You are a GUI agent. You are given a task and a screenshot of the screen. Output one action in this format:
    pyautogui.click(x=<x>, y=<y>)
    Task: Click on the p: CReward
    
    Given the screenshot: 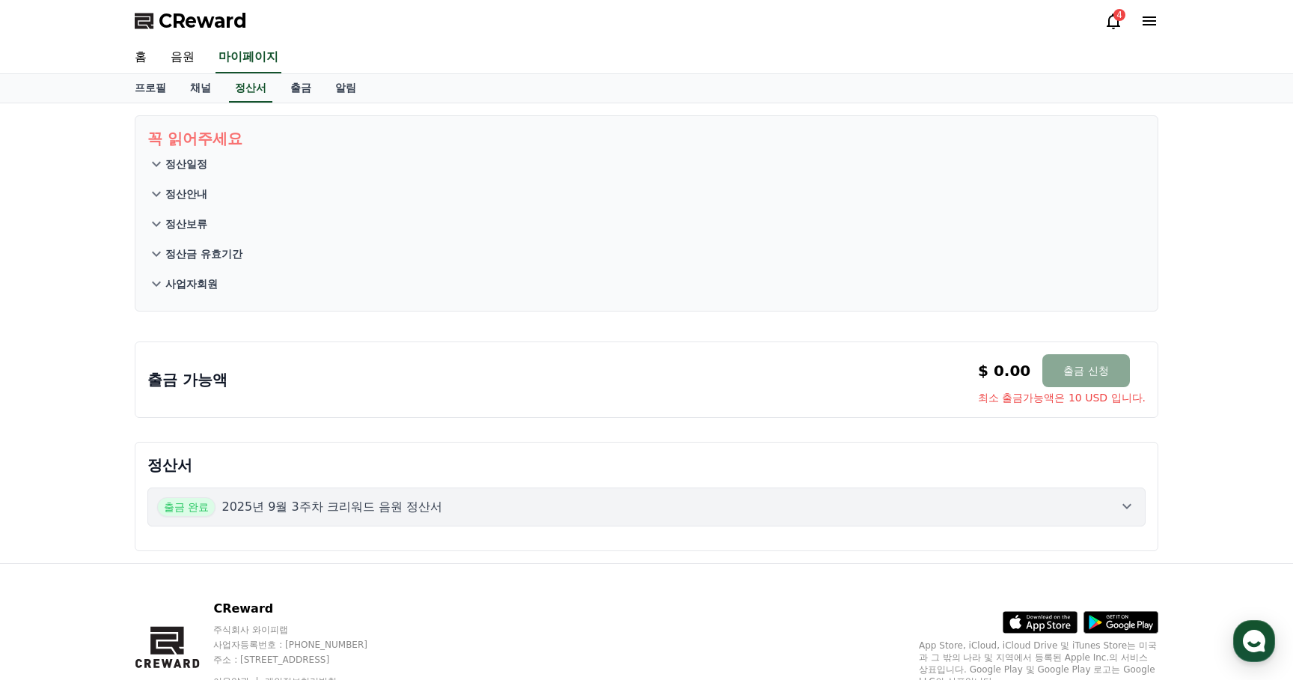 What is the action you would take?
    pyautogui.click(x=305, y=609)
    